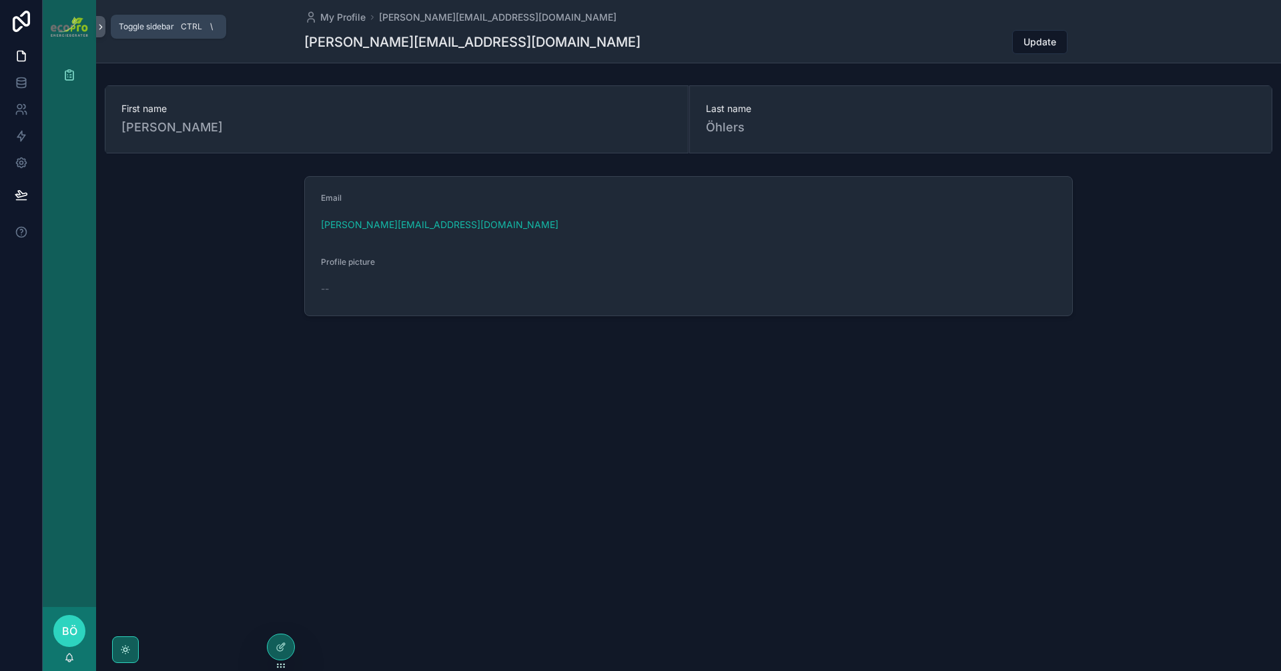  What do you see at coordinates (69, 26) in the screenshot?
I see `img: App logo` at bounding box center [69, 26].